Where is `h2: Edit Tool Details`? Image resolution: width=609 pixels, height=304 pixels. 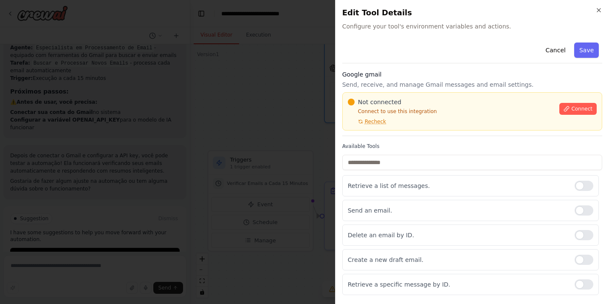
h2: Edit Tool Details is located at coordinates (473, 13).